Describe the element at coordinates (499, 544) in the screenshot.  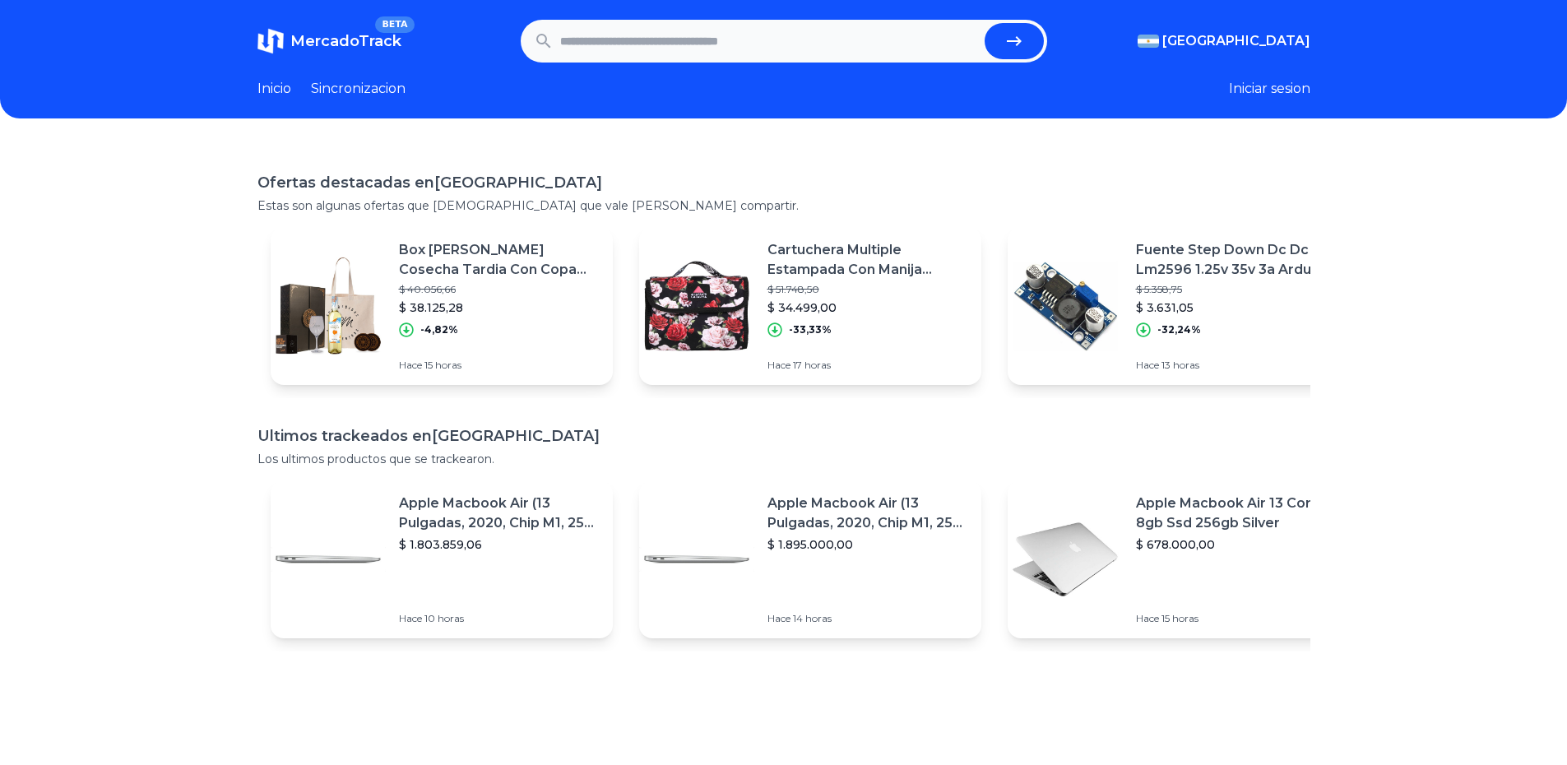
I see `p: $ 1.803.859,06` at that location.